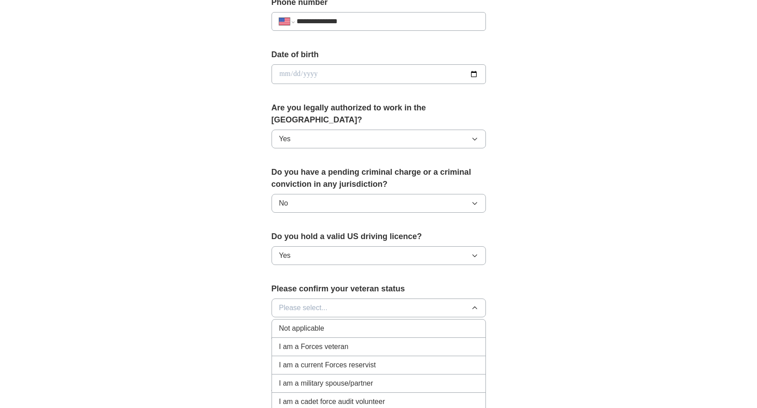 The image size is (757, 408). What do you see at coordinates (332, 402) in the screenshot?
I see `span: I am a cadet force audit volunteer` at bounding box center [332, 402].